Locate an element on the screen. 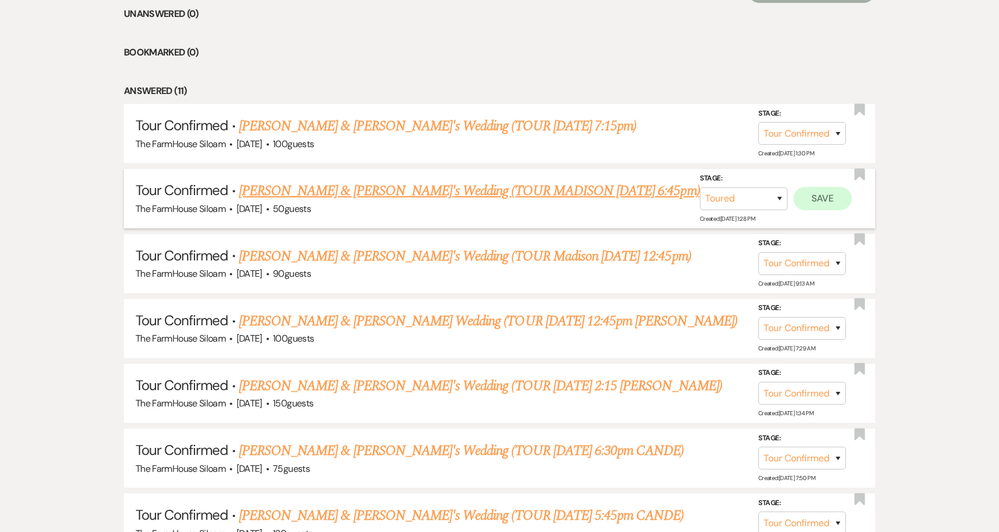 Image resolution: width=999 pixels, height=532 pixels. span: 90 guests is located at coordinates (292, 273).